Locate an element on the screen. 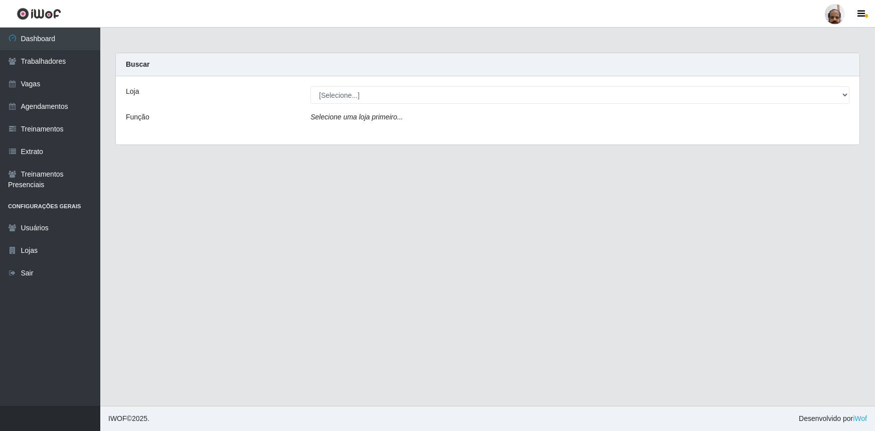 The height and width of the screenshot is (431, 875). span: © 2025 . is located at coordinates (129, 418).